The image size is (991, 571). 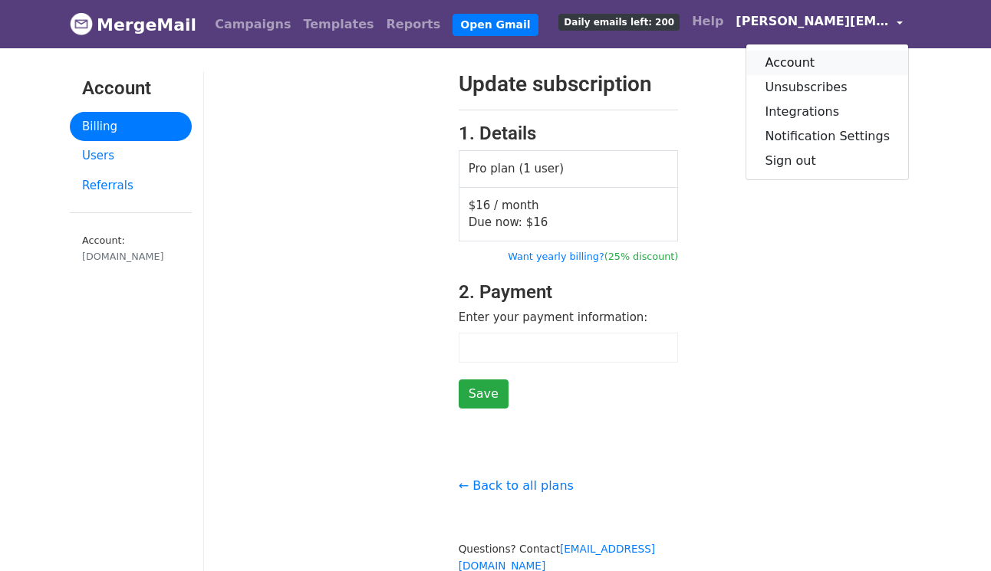 I want to click on h3: 1. Details, so click(x=568, y=133).